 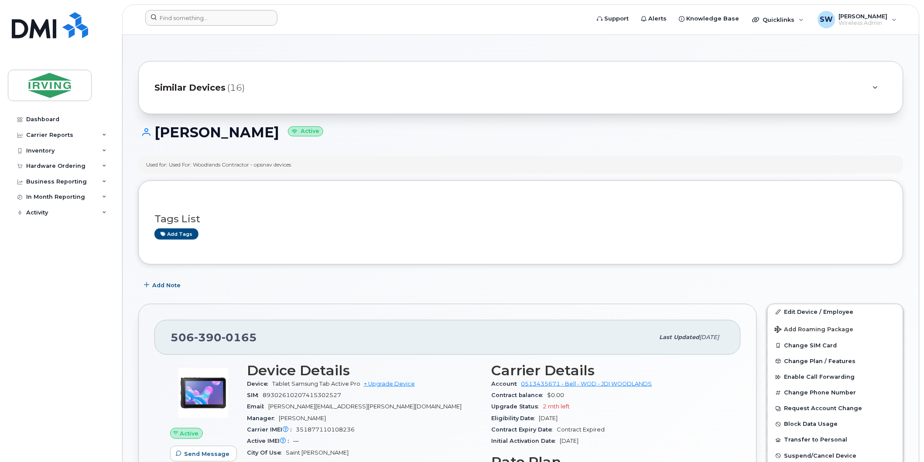 I want to click on button: Change Phone Number, so click(x=835, y=393).